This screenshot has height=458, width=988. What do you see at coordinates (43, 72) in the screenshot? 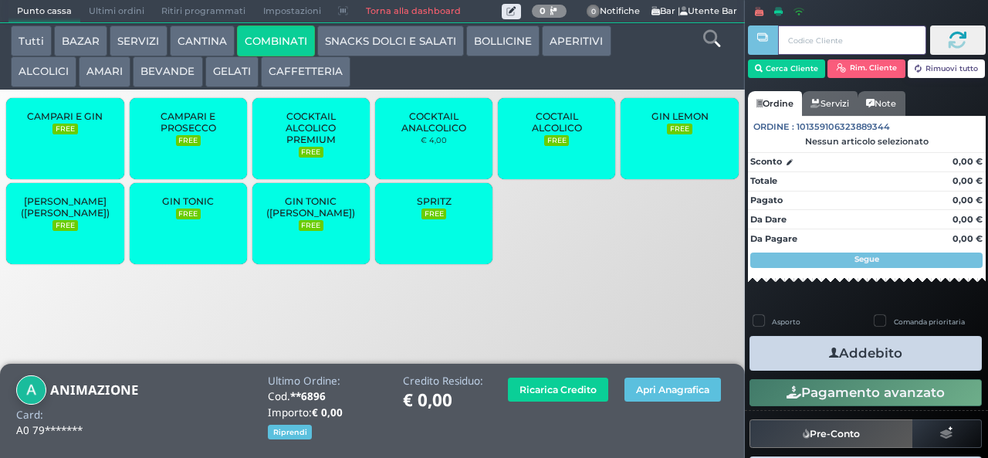
I see `button: ALCOLICI` at bounding box center [43, 72].